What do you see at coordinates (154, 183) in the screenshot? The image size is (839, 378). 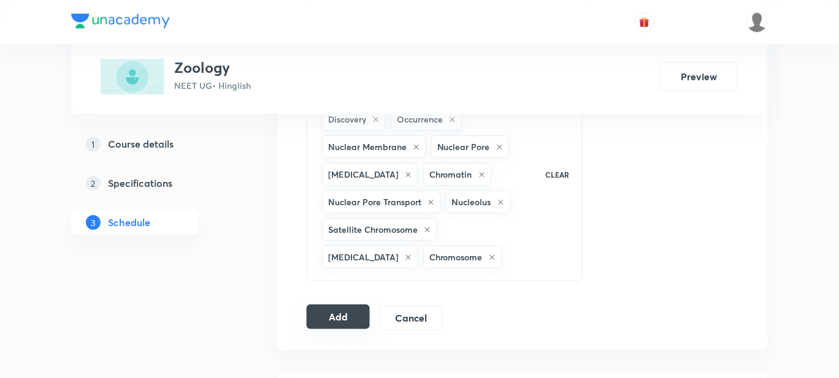 I see `a: 2Specifications` at bounding box center [154, 183].